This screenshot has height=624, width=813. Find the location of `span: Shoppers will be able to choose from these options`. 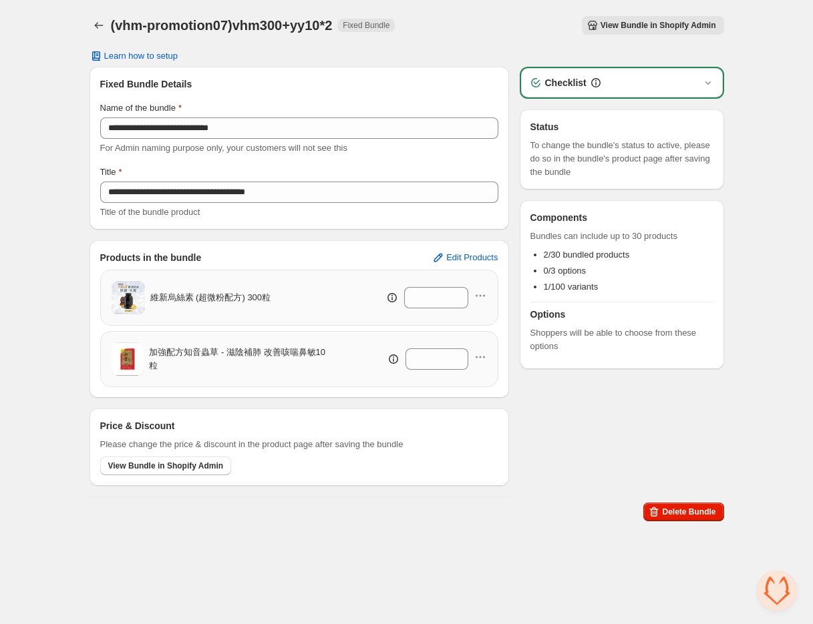

span: Shoppers will be able to choose from these options is located at coordinates (622, 340).